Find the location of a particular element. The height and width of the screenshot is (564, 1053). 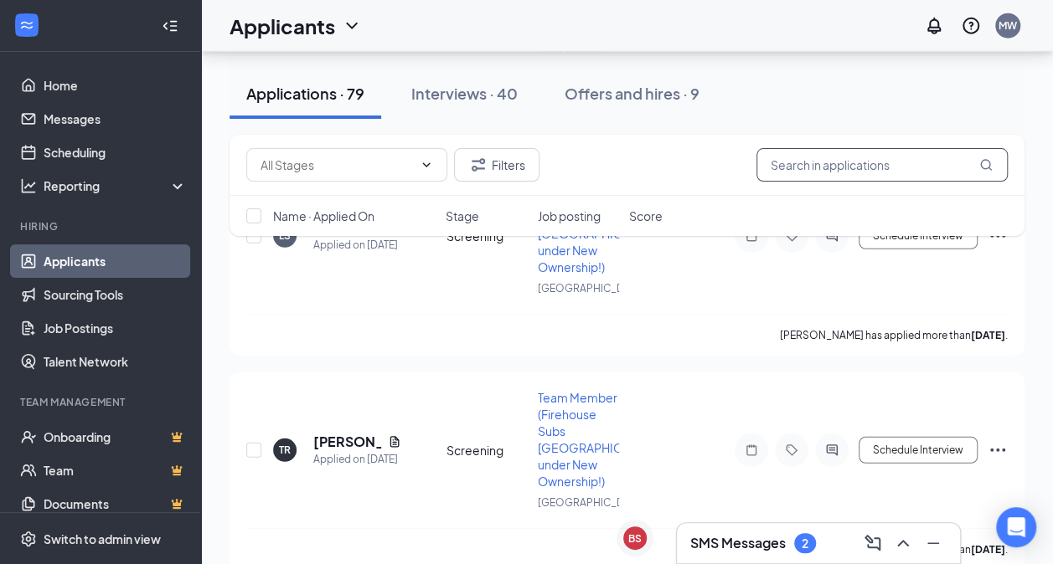

button: Minimize is located at coordinates (933, 543).